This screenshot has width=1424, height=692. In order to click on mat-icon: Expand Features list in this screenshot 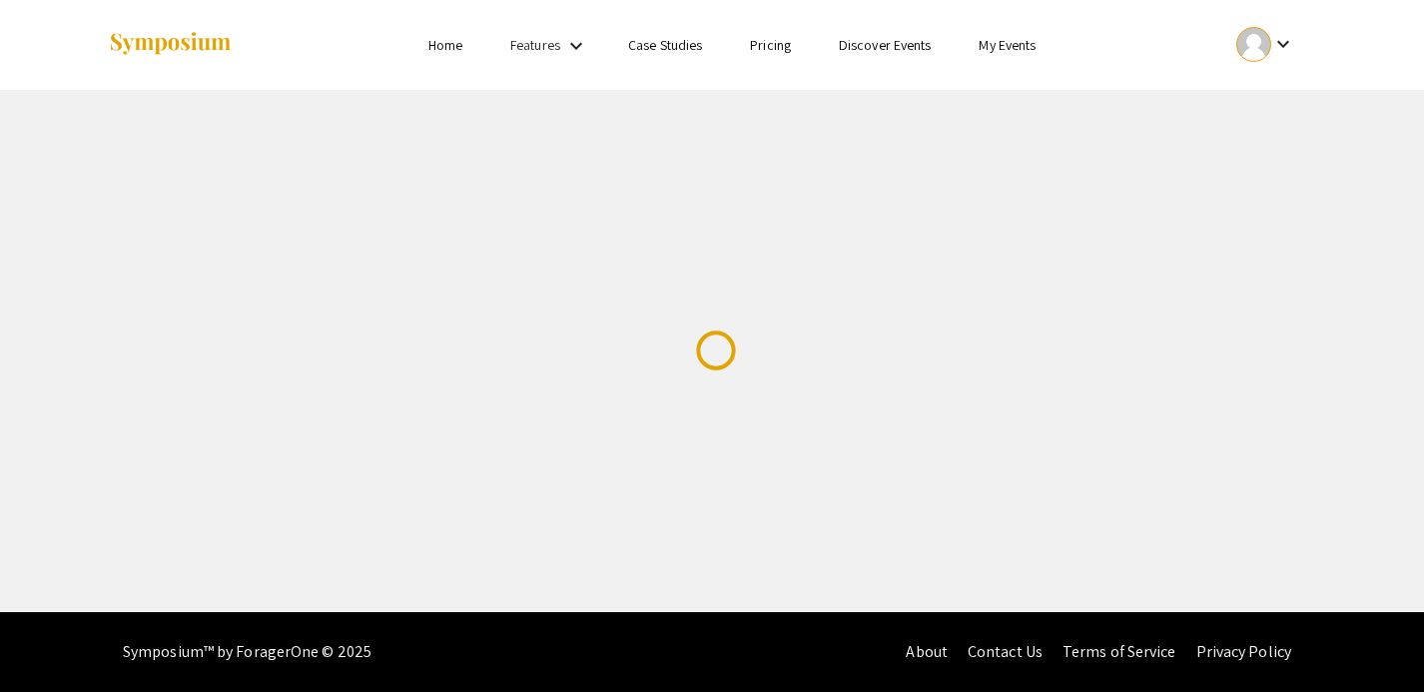, I will do `click(576, 46)`.